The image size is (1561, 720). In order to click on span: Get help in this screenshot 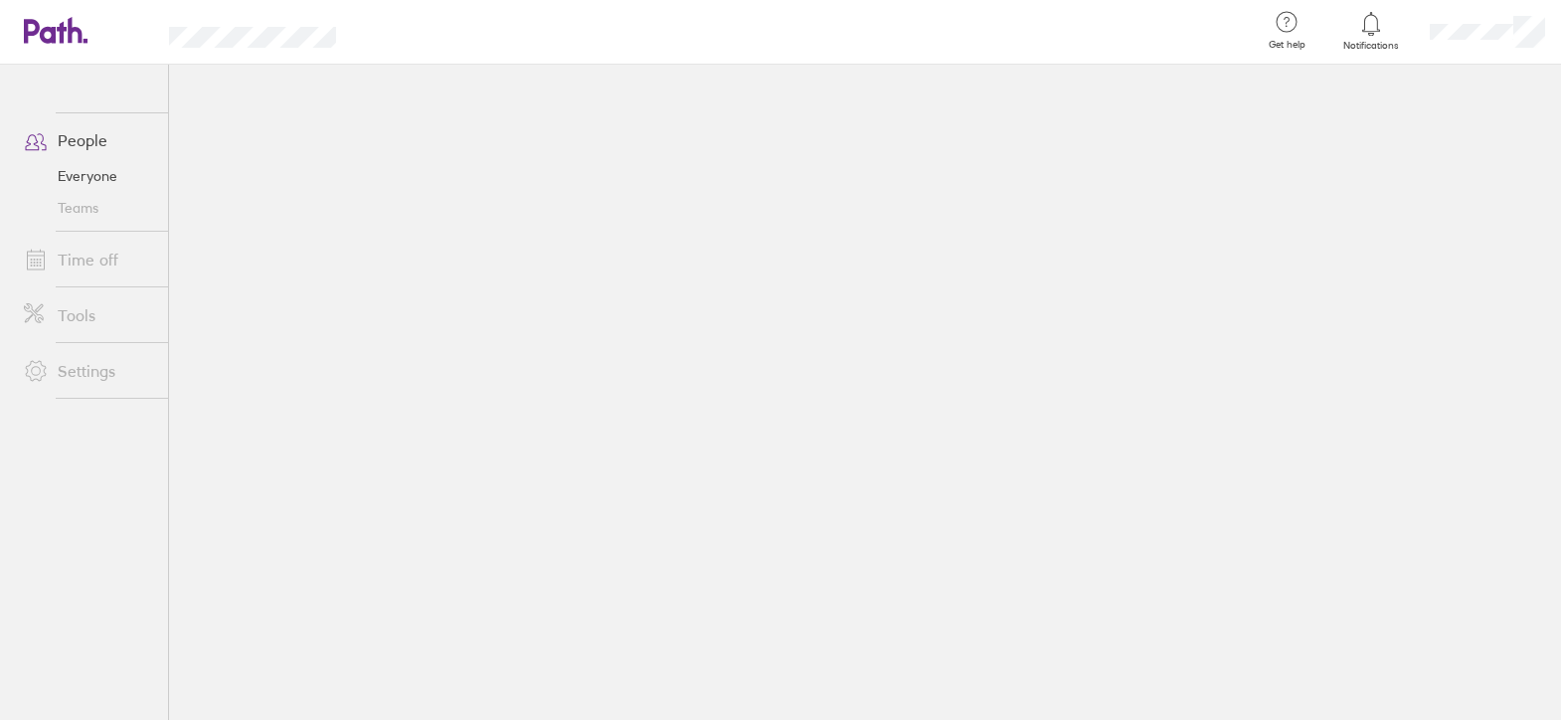, I will do `click(1286, 45)`.